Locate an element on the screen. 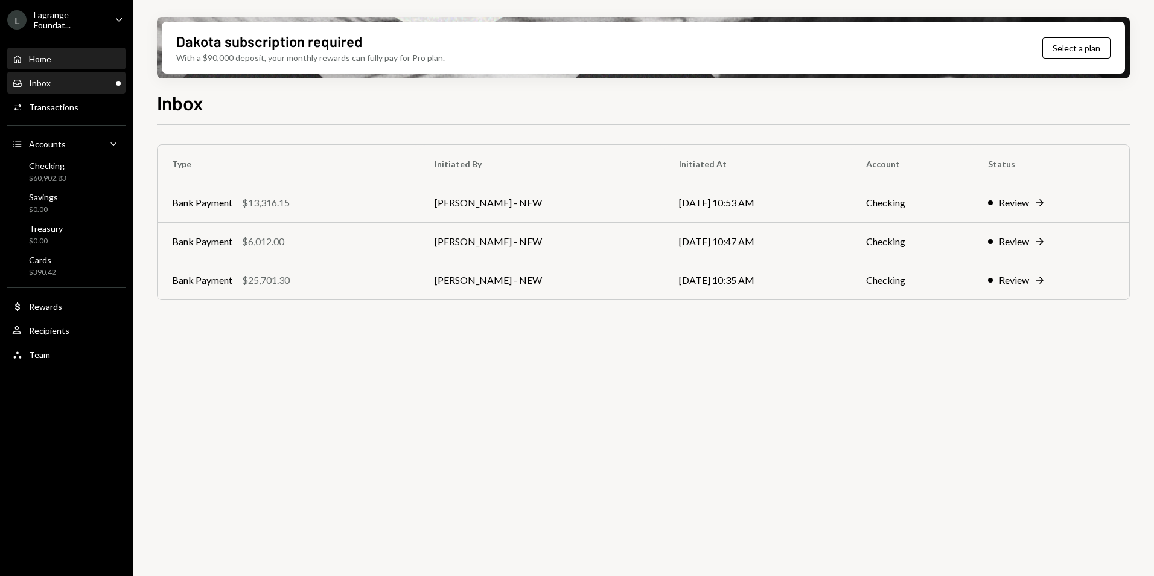  a: Rewards is located at coordinates (66, 306).